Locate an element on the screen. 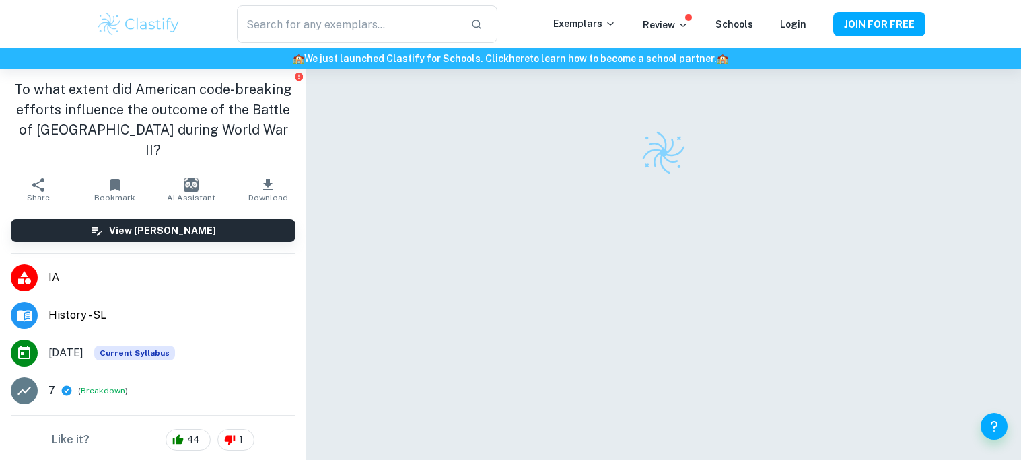  button: Bookmark is located at coordinates (115, 190).